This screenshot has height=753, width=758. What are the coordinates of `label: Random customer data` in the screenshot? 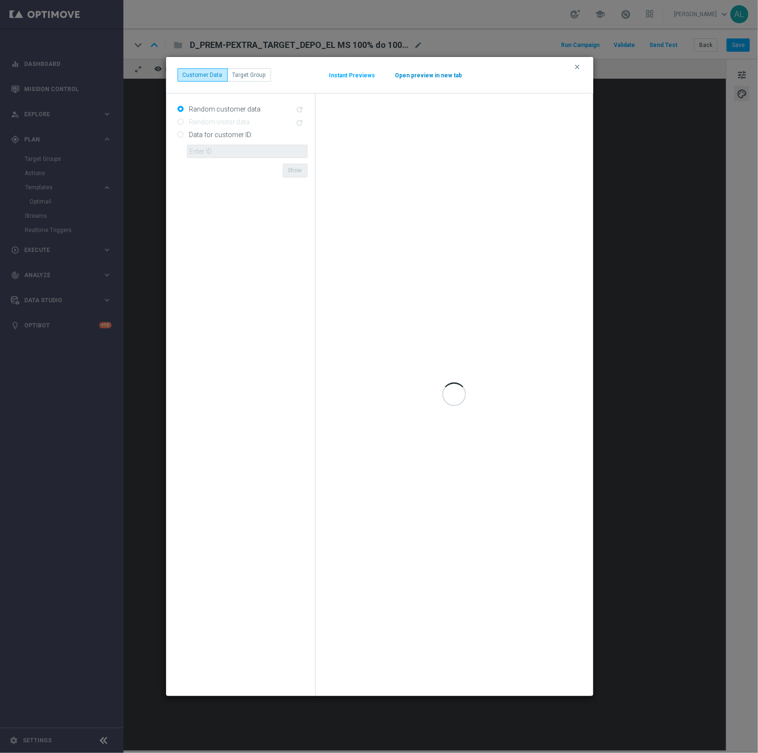 It's located at (224, 109).